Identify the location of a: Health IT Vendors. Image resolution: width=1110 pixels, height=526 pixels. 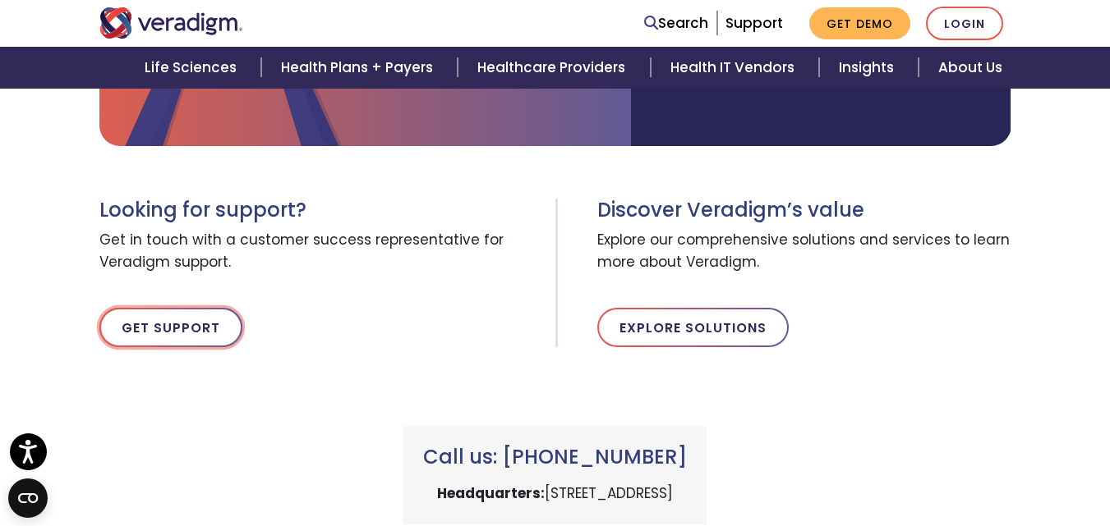
(734, 67).